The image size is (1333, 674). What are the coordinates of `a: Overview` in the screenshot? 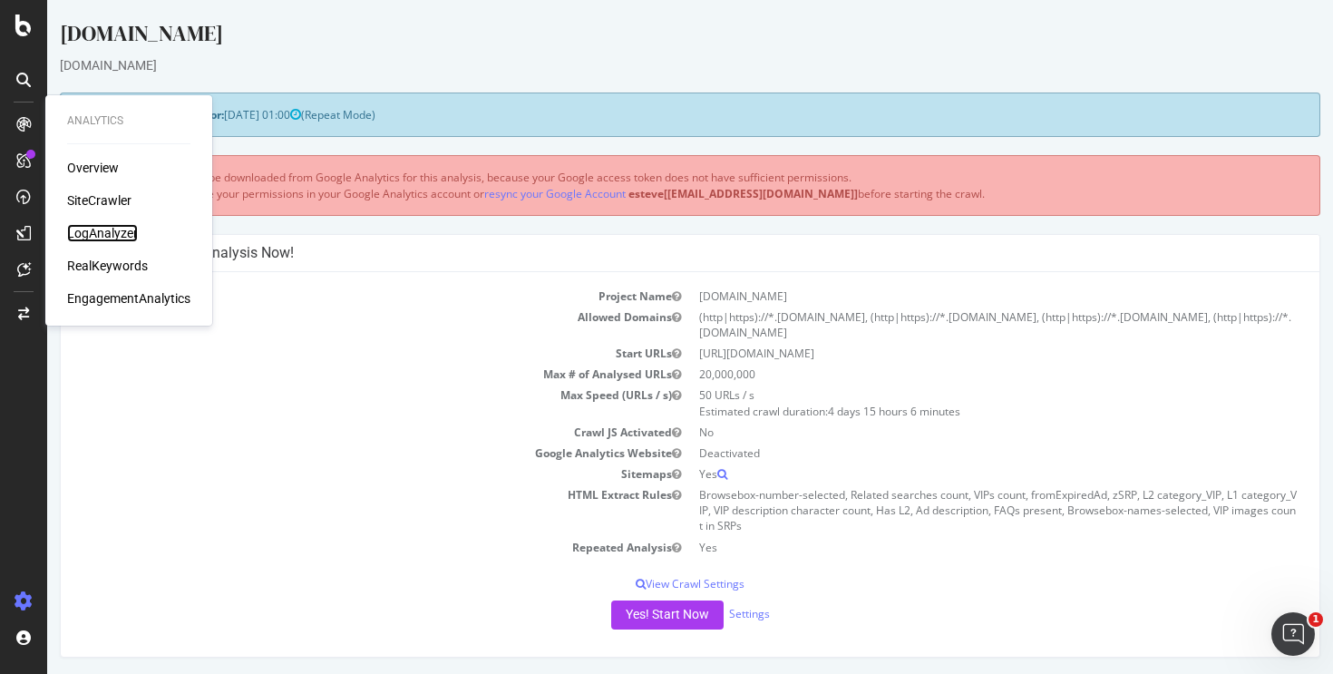 It's located at (93, 168).